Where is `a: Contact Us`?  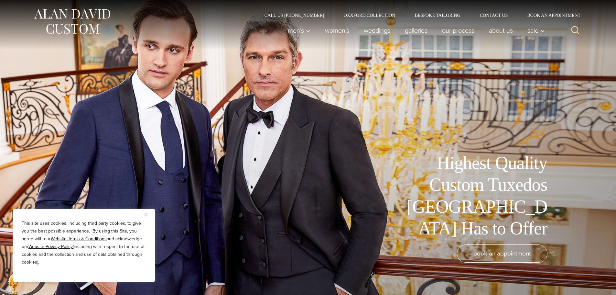 a: Contact Us is located at coordinates (494, 15).